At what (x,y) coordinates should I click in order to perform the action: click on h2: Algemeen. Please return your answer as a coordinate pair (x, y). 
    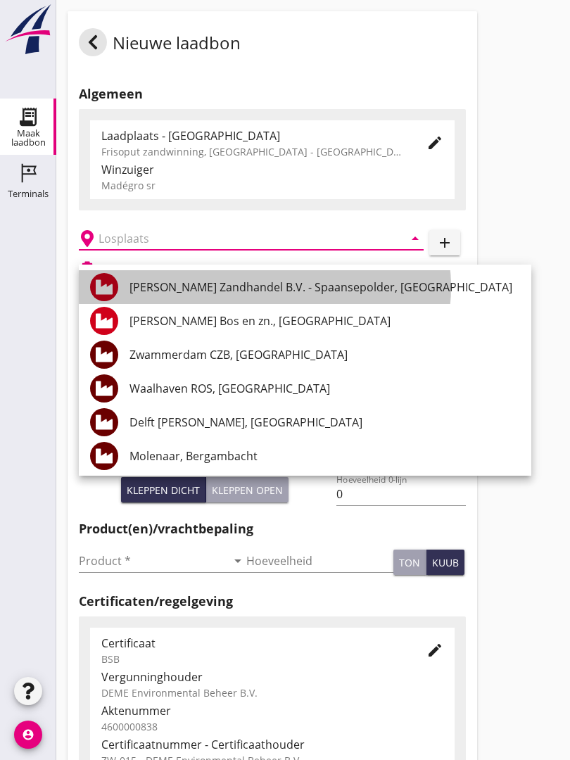
    Looking at the image, I should click on (272, 94).